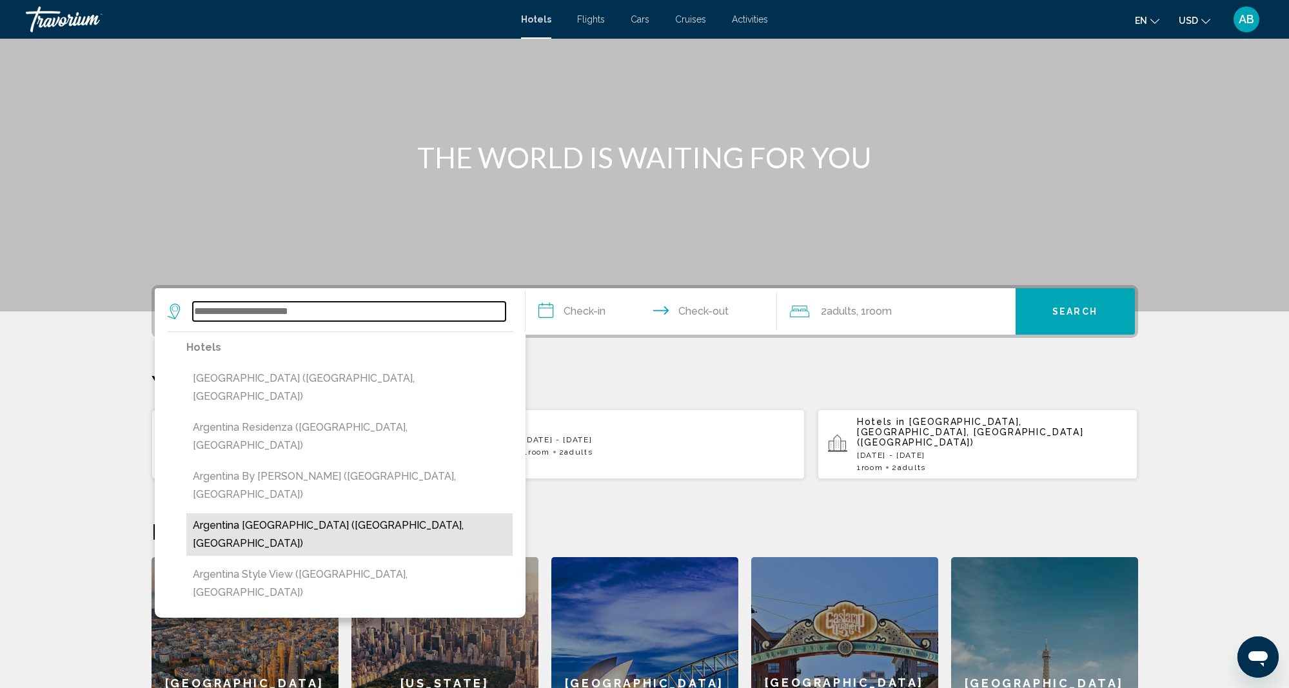 The height and width of the screenshot is (688, 1289). What do you see at coordinates (1246, 19) in the screenshot?
I see `button: User Menu` at bounding box center [1246, 19].